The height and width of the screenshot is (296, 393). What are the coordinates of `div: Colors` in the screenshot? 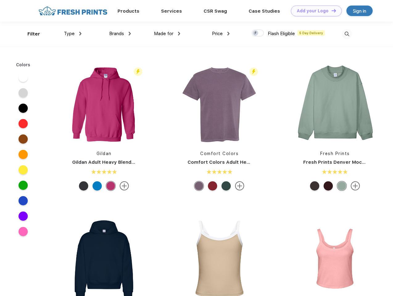 It's located at (23, 65).